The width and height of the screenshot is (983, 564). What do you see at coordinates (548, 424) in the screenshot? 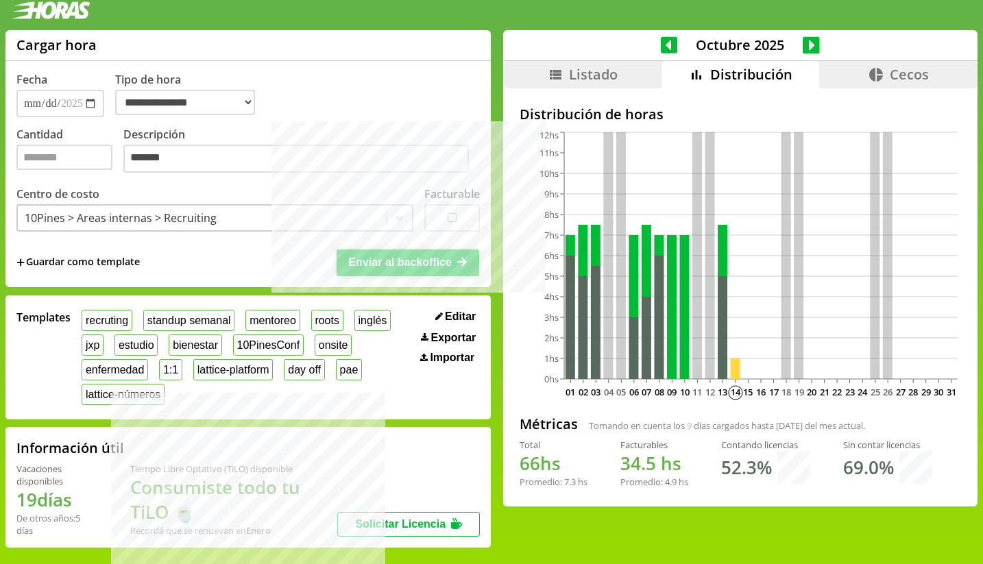
I see `h2: Métricas` at bounding box center [548, 424].